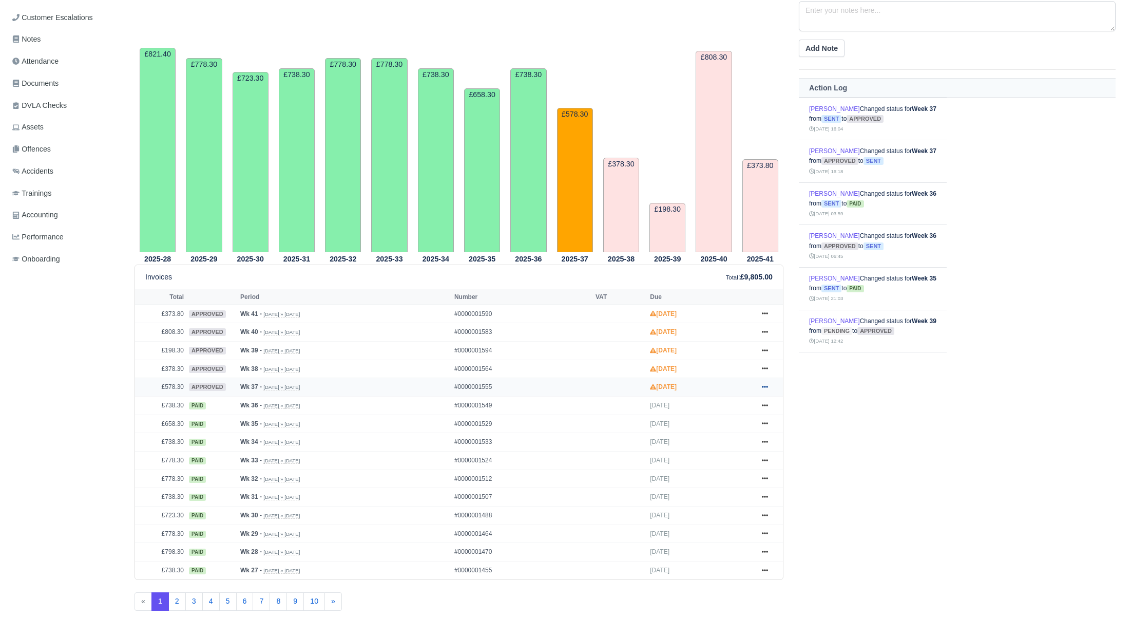  Describe the element at coordinates (873, 119) in the screenshot. I see `td: Changed status for from to` at that location.